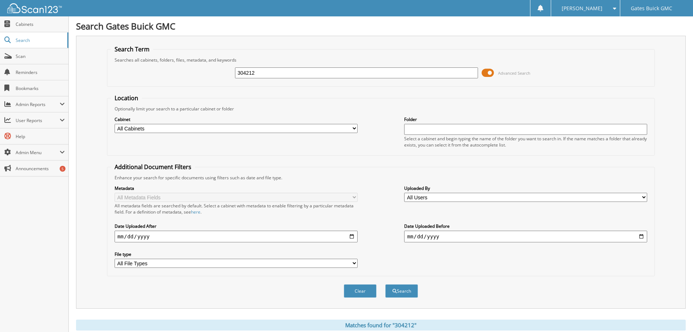  I want to click on span: Admin Menu, so click(37, 152).